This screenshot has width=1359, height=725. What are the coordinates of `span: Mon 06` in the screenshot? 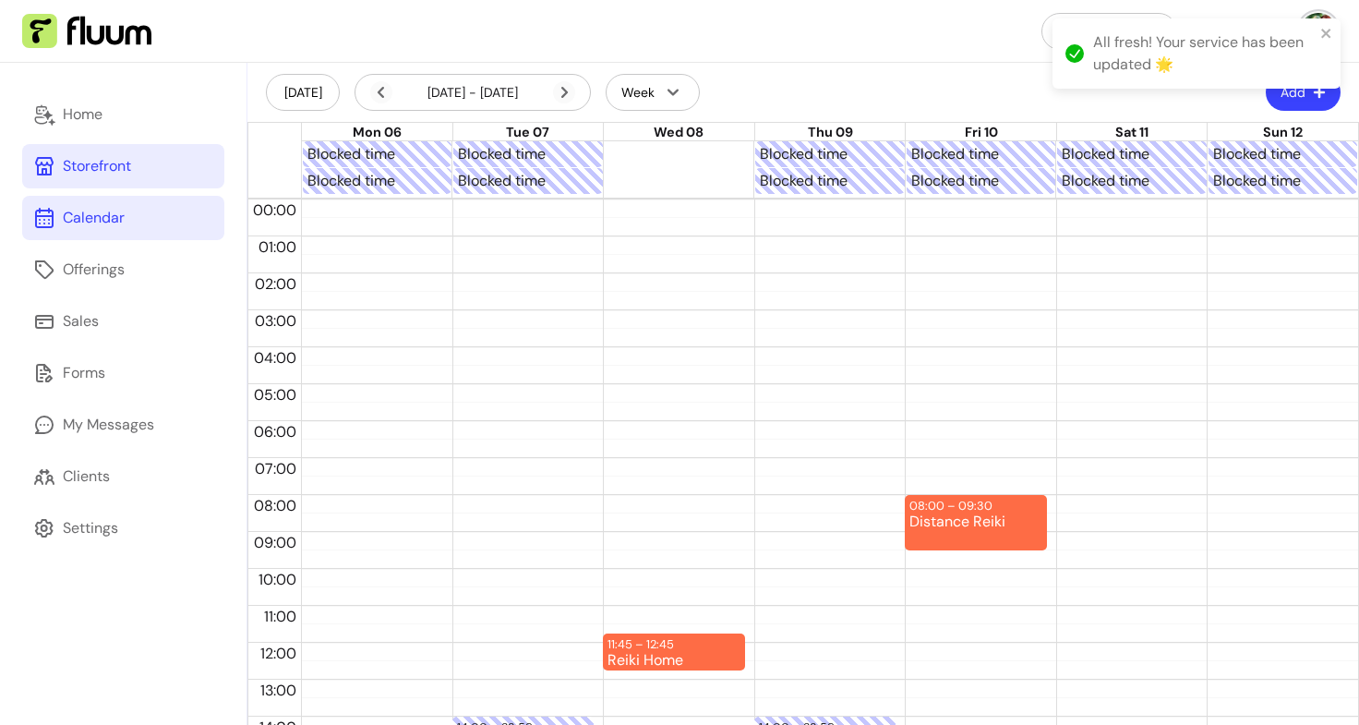 It's located at (377, 132).